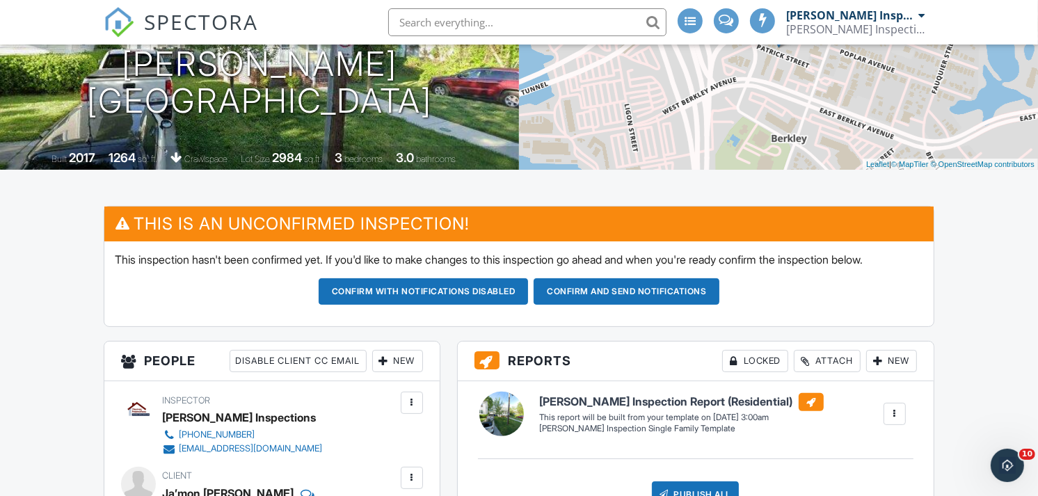 Image resolution: width=1038 pixels, height=496 pixels. What do you see at coordinates (201, 22) in the screenshot?
I see `span: SPECTORA` at bounding box center [201, 22].